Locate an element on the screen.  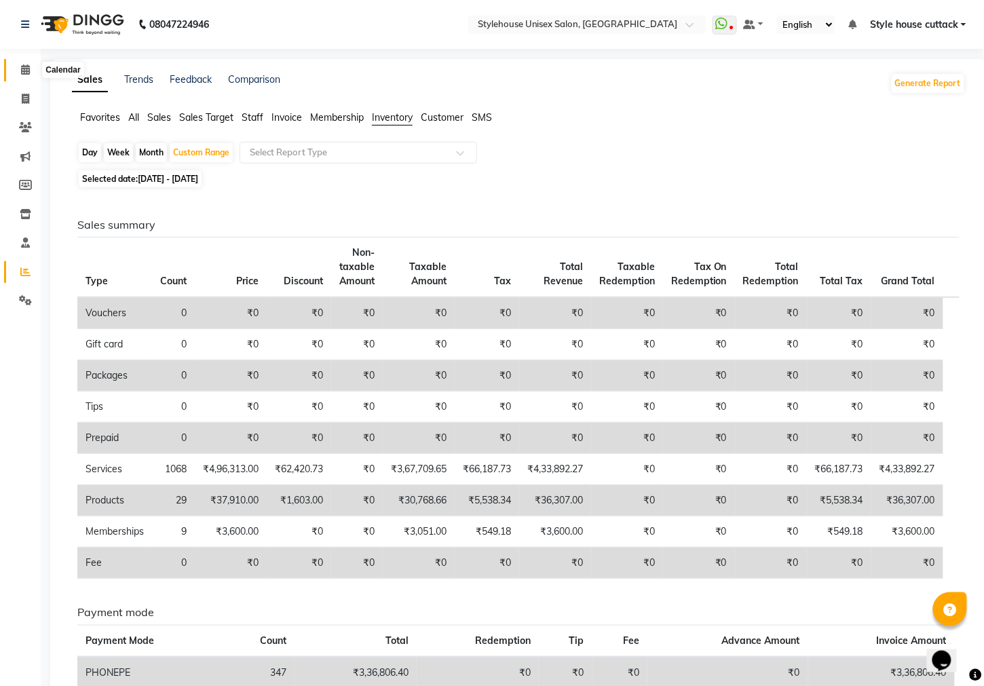
span: Grand Total is located at coordinates (908, 281).